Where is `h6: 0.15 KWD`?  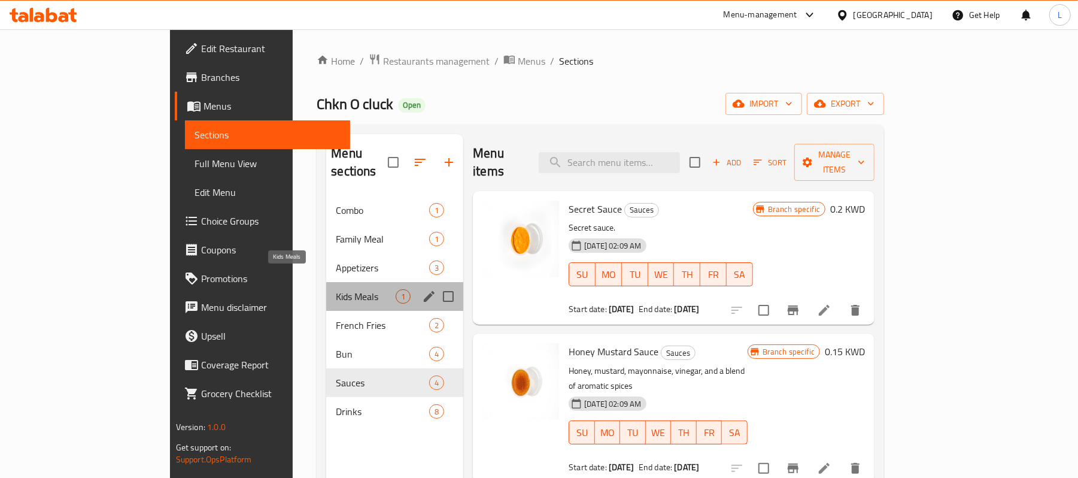
h6: 0.15 KWD is located at coordinates (845, 351).